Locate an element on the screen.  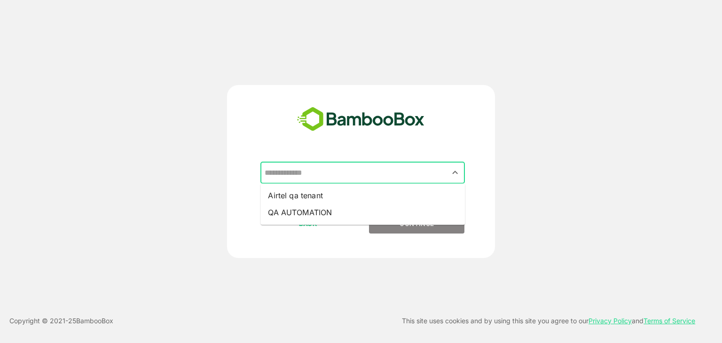
p: Copyright © 2021- 25 BambooBox is located at coordinates (61, 321).